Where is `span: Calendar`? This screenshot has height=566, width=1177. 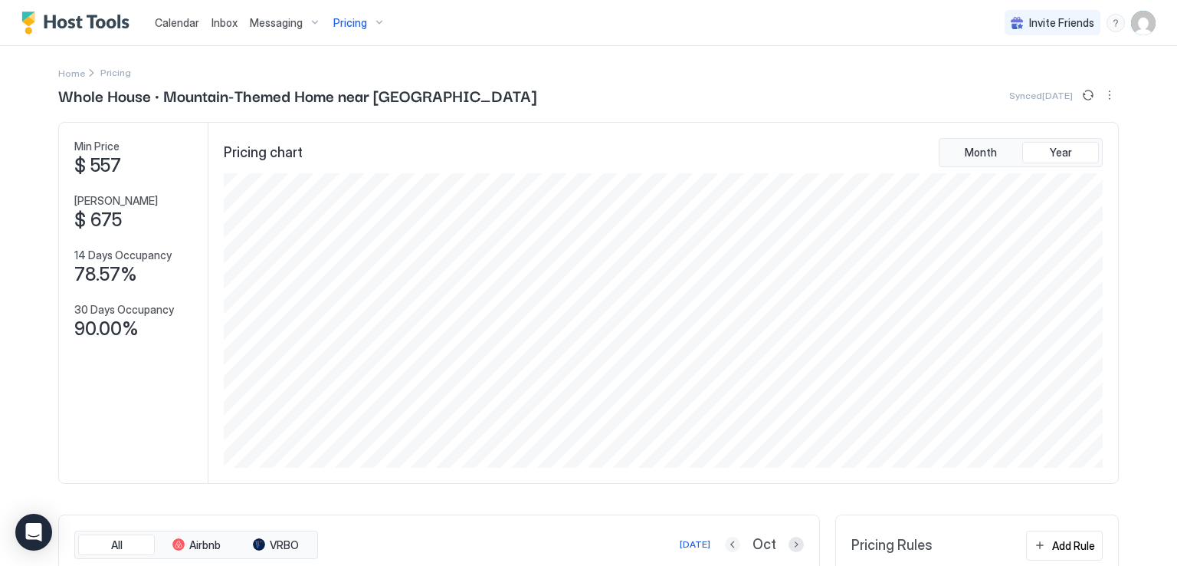
span: Calendar is located at coordinates (177, 22).